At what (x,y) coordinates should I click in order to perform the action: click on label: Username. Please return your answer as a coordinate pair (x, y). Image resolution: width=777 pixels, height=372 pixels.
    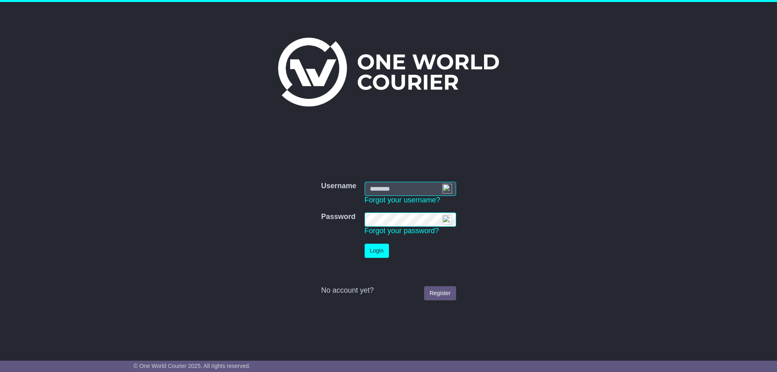
    Looking at the image, I should click on (338, 186).